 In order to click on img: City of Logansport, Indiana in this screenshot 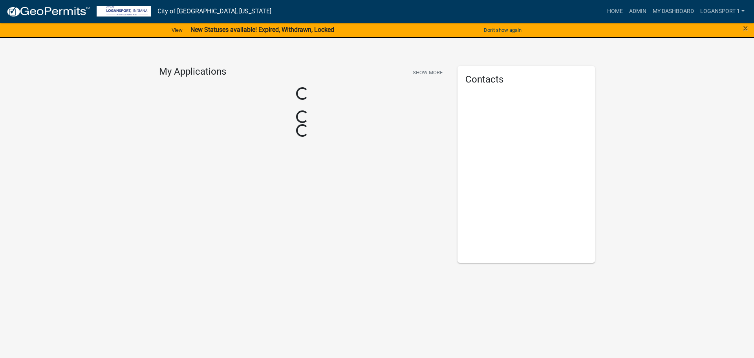, I will do `click(124, 11)`.